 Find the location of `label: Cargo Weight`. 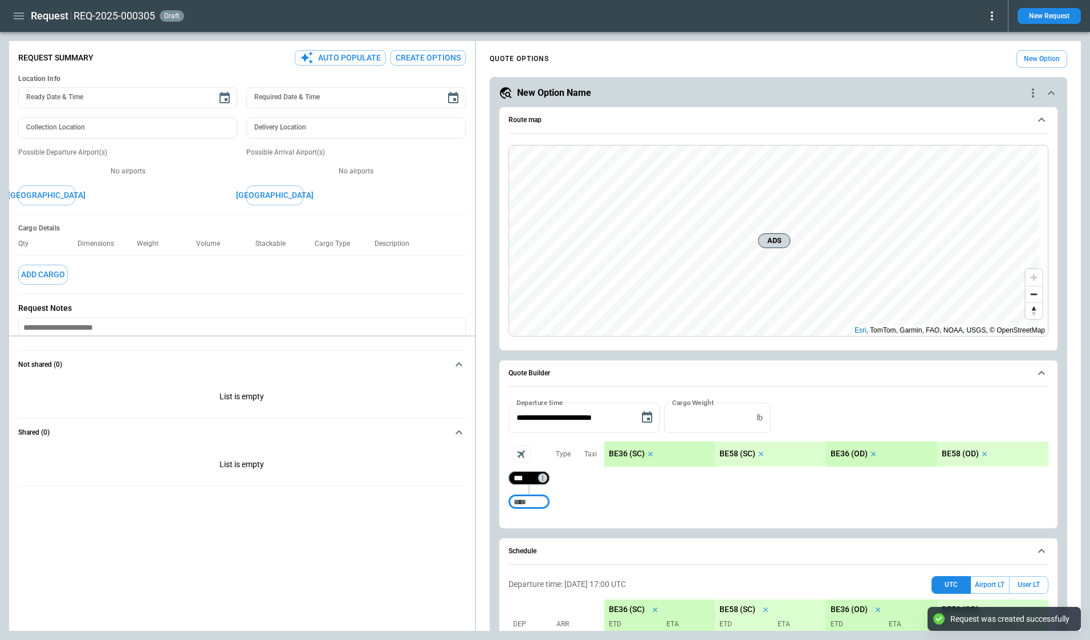

label: Cargo Weight is located at coordinates (693, 402).